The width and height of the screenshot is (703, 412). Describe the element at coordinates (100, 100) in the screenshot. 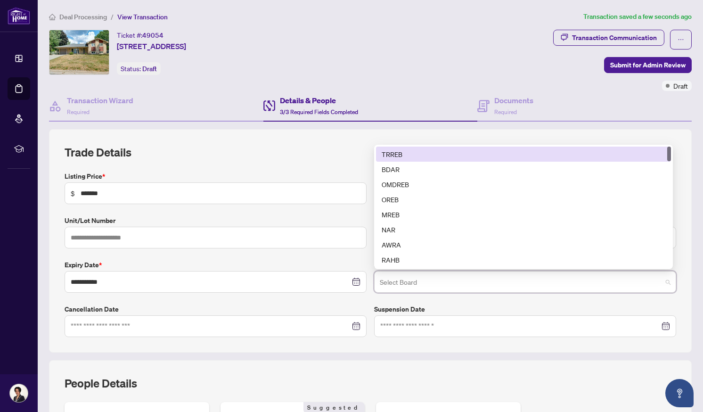

I see `h4: Transaction Wizard` at that location.